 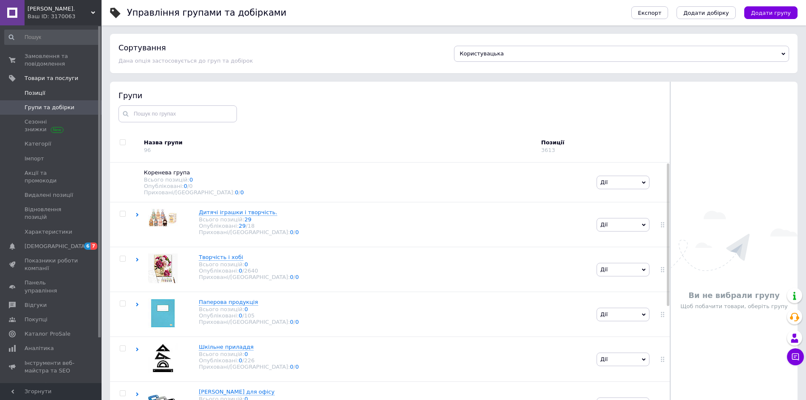 I want to click on span: Користувацька, so click(x=482, y=53).